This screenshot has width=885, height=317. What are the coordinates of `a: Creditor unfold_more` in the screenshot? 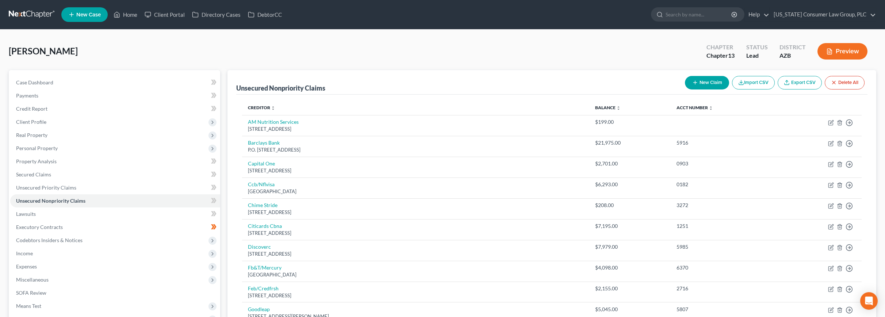 It's located at (261, 107).